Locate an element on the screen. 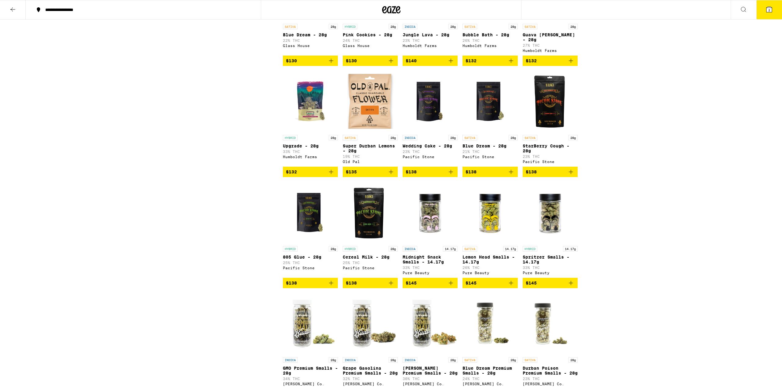 The width and height of the screenshot is (782, 388). p: 32% THC is located at coordinates (370, 379).